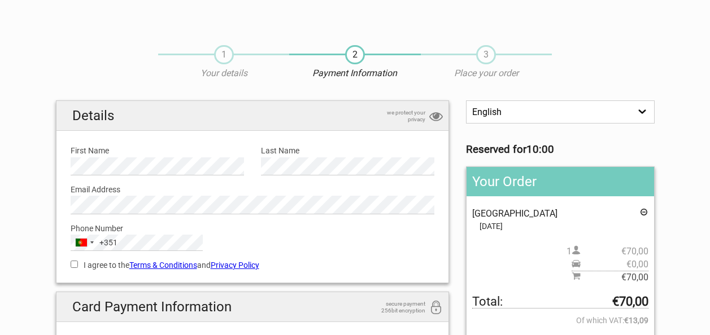  I want to click on h2: Details, so click(252, 116).